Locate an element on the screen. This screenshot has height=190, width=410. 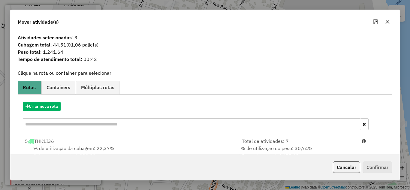
strong: Tempo de atendimento total is located at coordinates (49, 59).